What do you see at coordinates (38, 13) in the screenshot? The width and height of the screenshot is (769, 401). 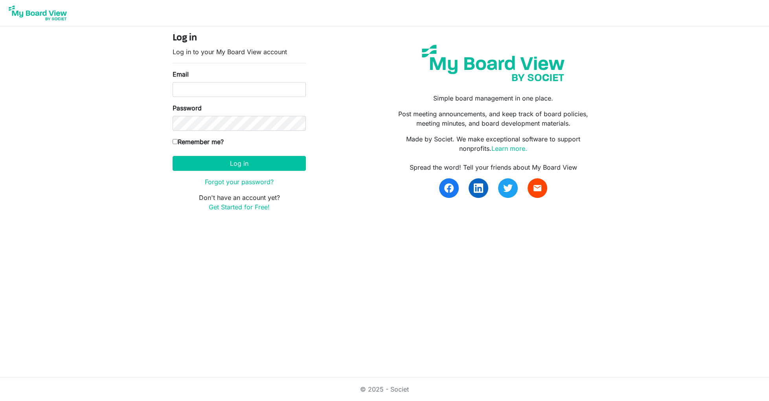 I see `img: My Board View Logo` at bounding box center [38, 13].